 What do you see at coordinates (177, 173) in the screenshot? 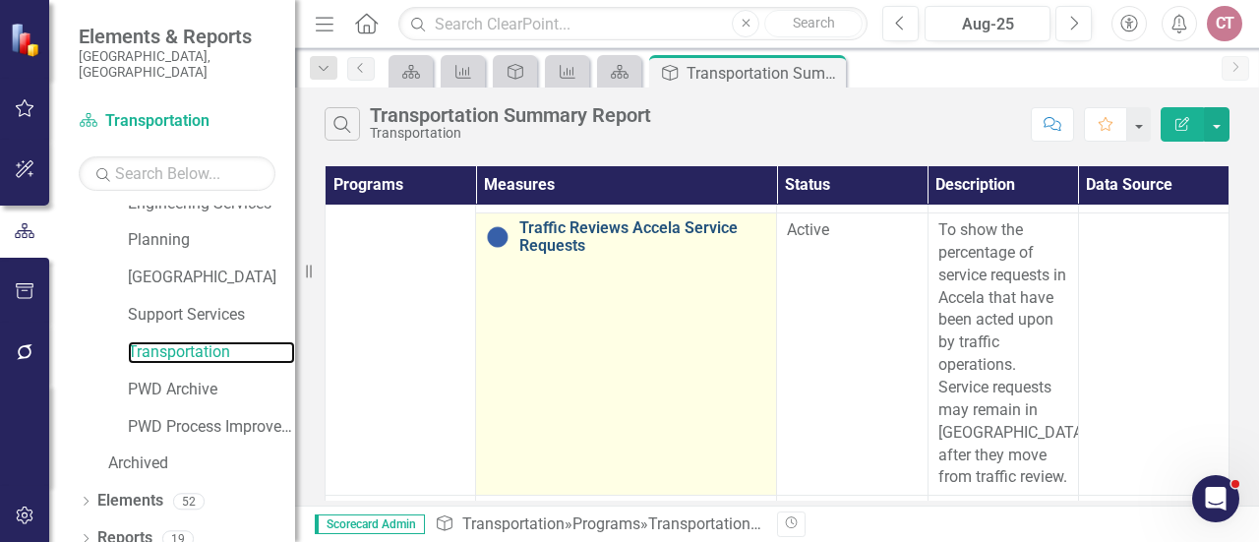
I see `input: Search Below...` at bounding box center [177, 173].